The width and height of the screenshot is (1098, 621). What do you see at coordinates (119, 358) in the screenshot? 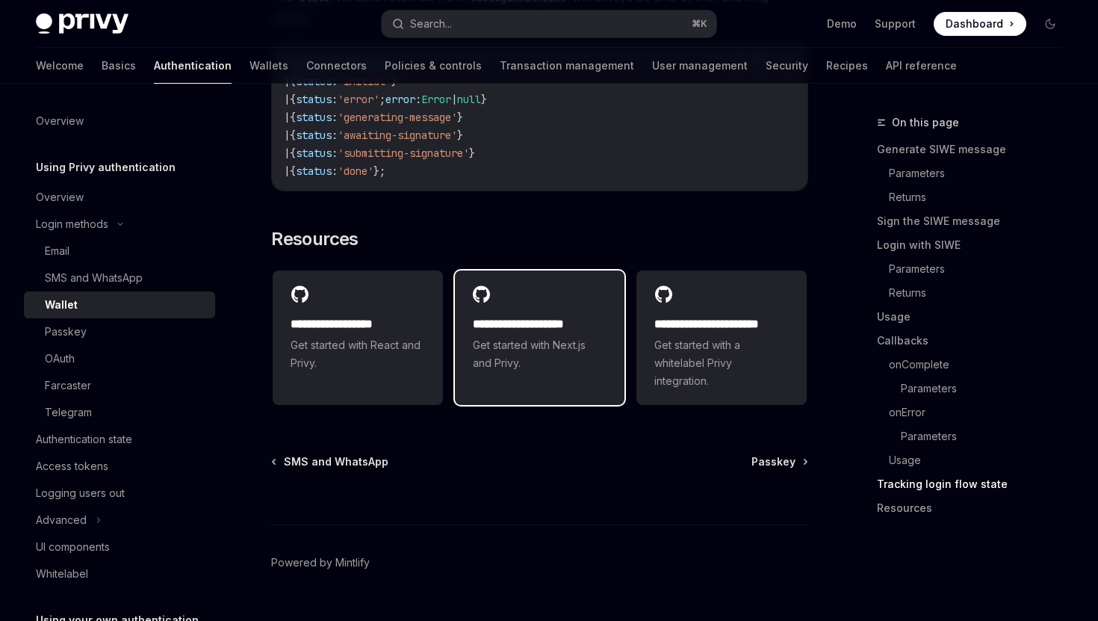
I see `a: OAuth` at bounding box center [119, 358].